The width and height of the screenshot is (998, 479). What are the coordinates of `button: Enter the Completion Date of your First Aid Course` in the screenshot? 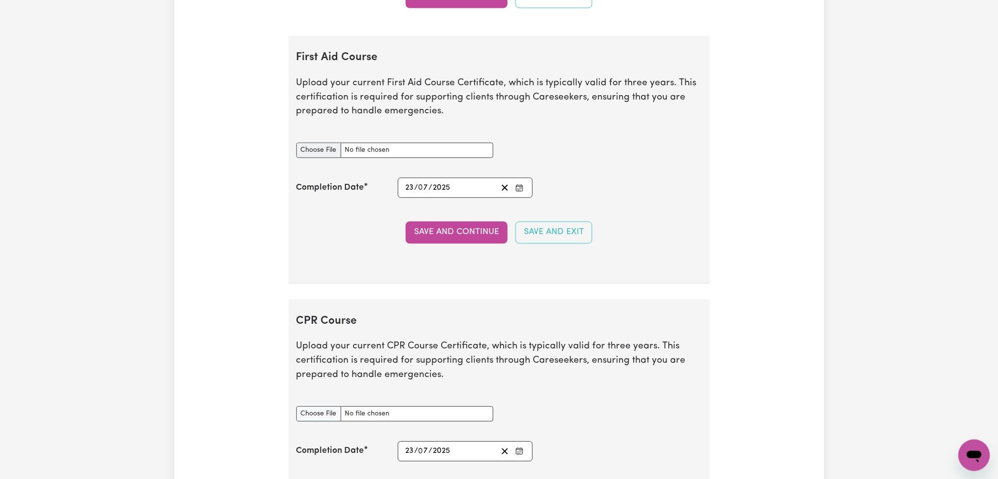 It's located at (520, 187).